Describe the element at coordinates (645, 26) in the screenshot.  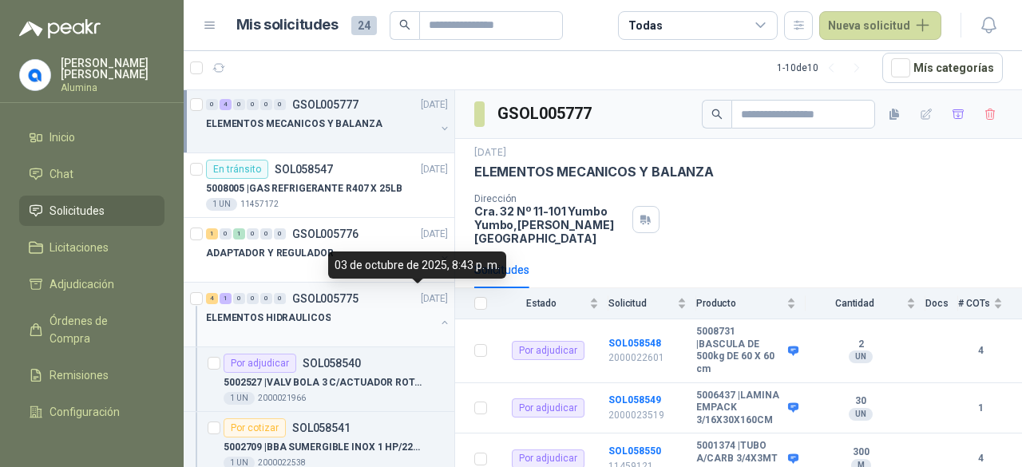
I see `div: Todas` at that location.